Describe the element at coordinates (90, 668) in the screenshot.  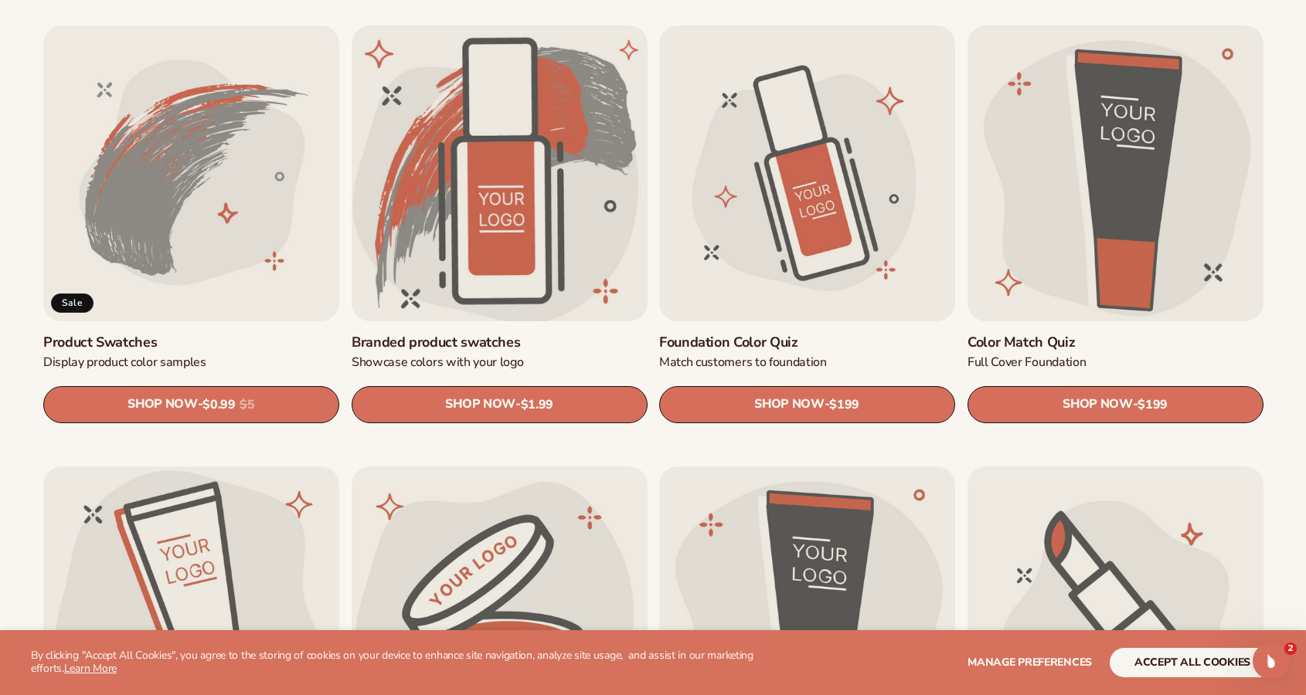
I see `a: Learn More` at that location.